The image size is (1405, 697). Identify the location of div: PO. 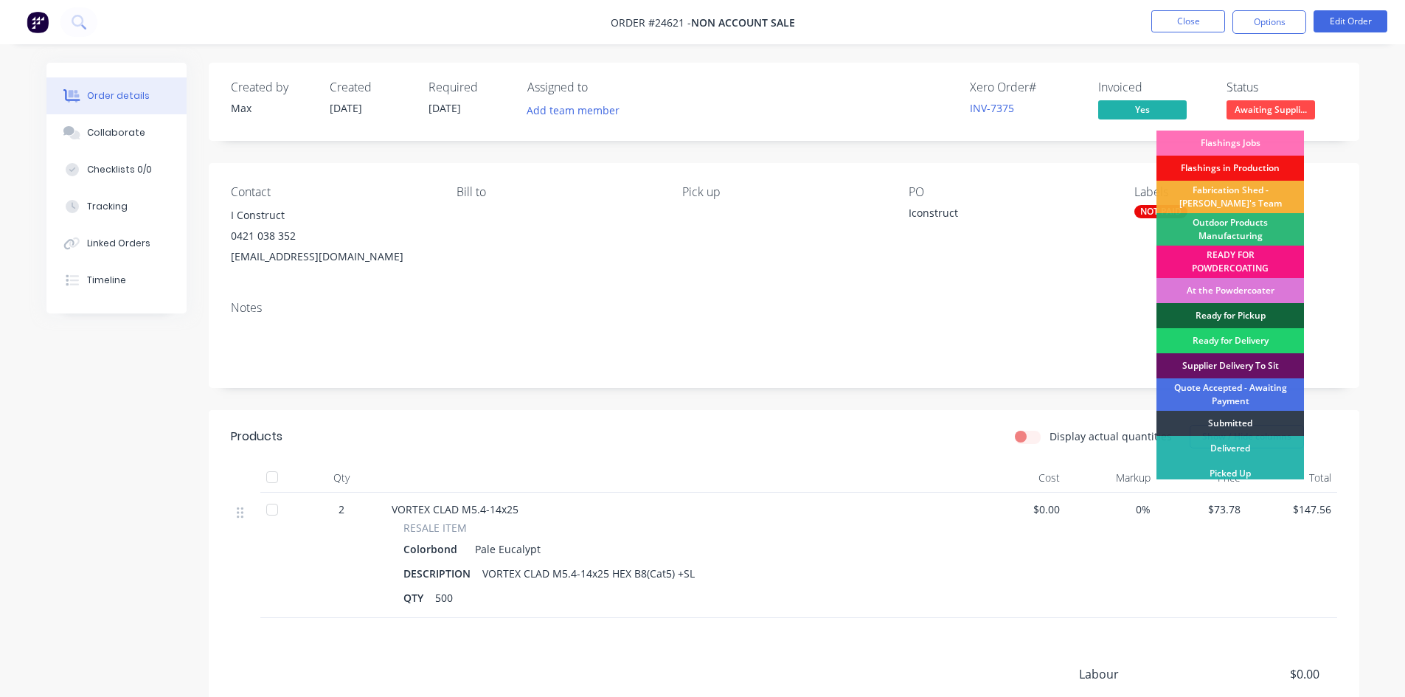
(1009, 192).